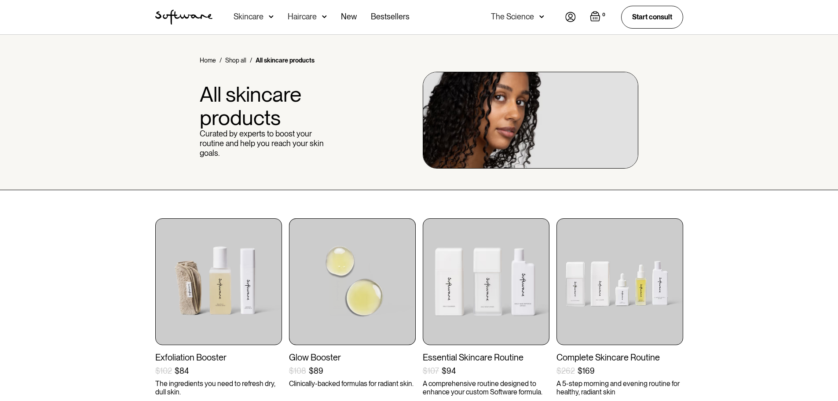 The height and width of the screenshot is (401, 838). I want to click on div: $108, so click(297, 371).